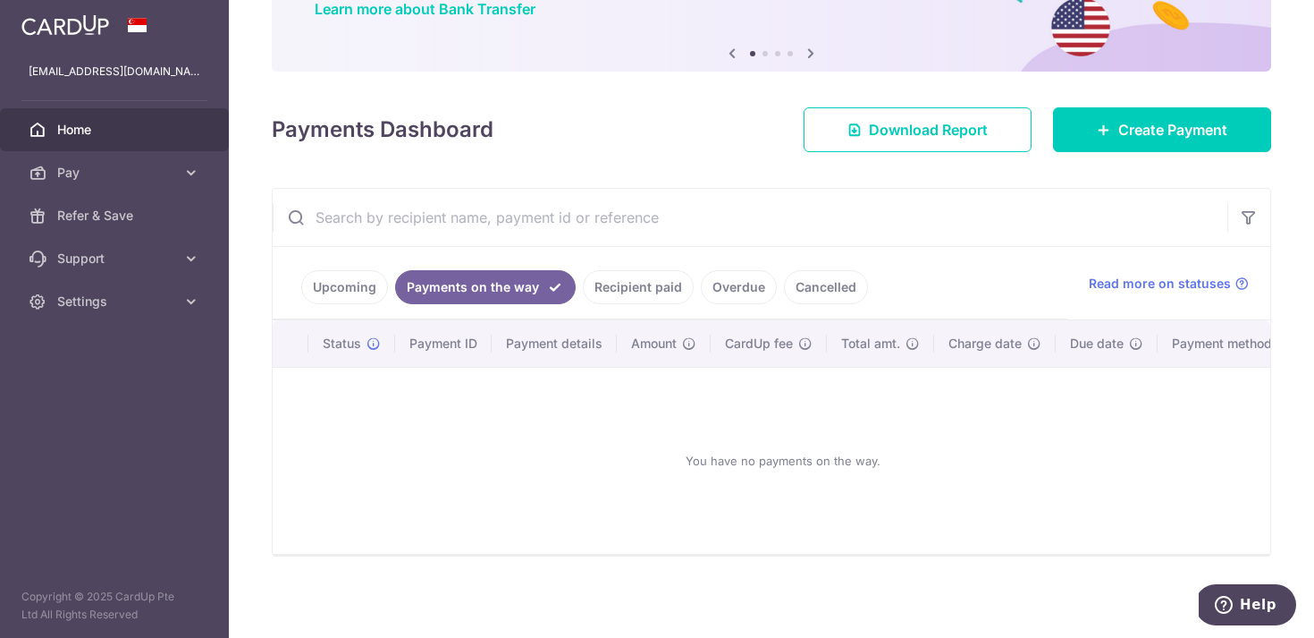 The height and width of the screenshot is (638, 1314). I want to click on th: Payment ID, so click(444, 343).